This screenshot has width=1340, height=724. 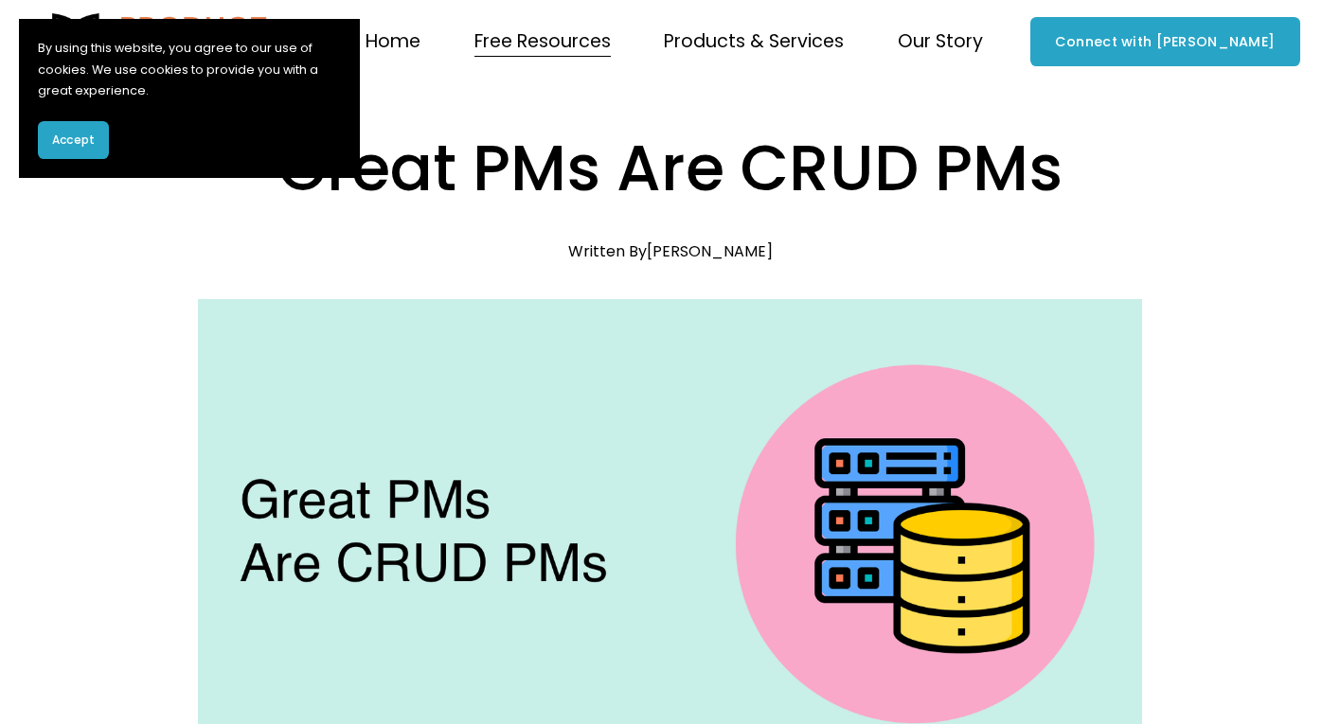 I want to click on div: Written By, so click(x=670, y=251).